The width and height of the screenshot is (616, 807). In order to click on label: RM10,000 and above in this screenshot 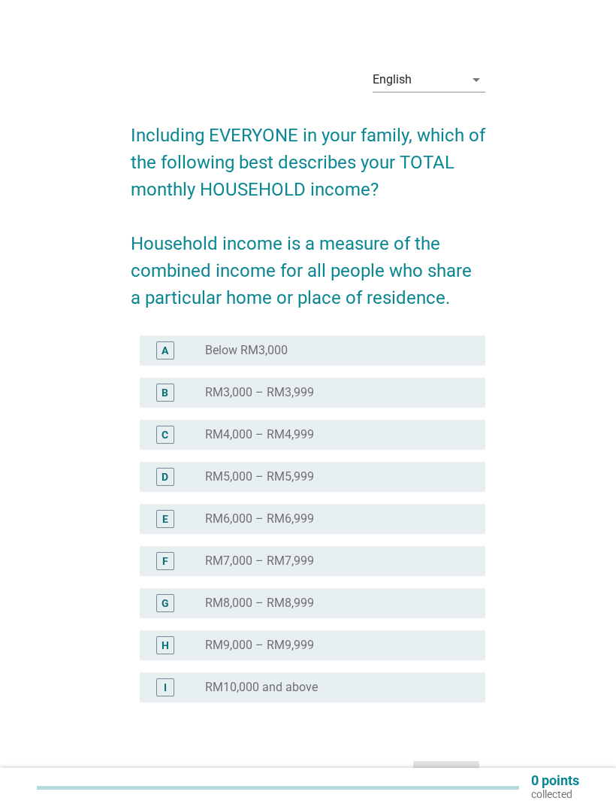, I will do `click(262, 687)`.